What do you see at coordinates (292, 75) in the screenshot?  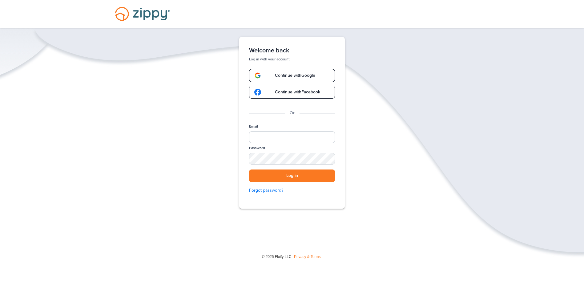 I see `a: google-logoContinue withGoogle` at bounding box center [292, 75].